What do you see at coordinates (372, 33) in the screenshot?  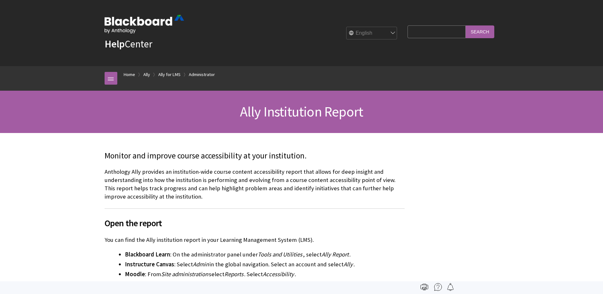 I see `select: Site Language Selector` at bounding box center [372, 33].